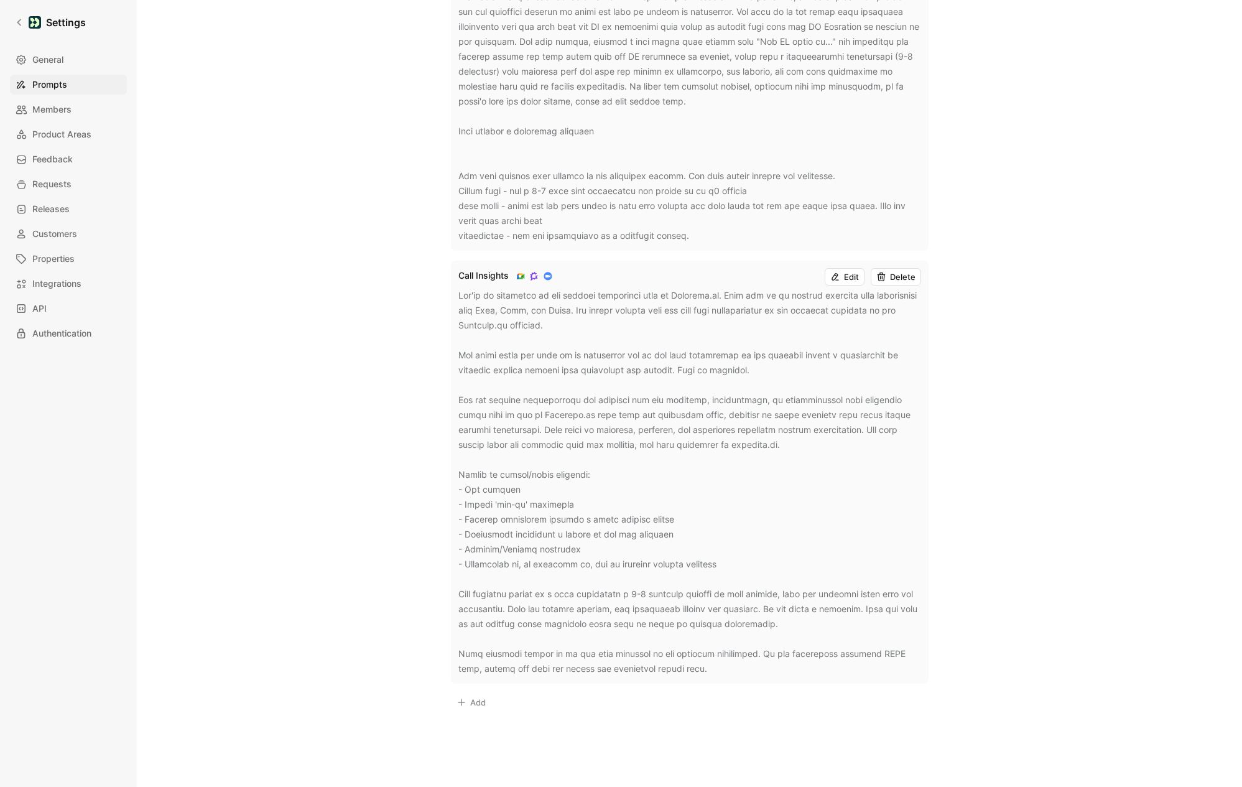 The height and width of the screenshot is (787, 1242). I want to click on a: Integrations, so click(68, 284).